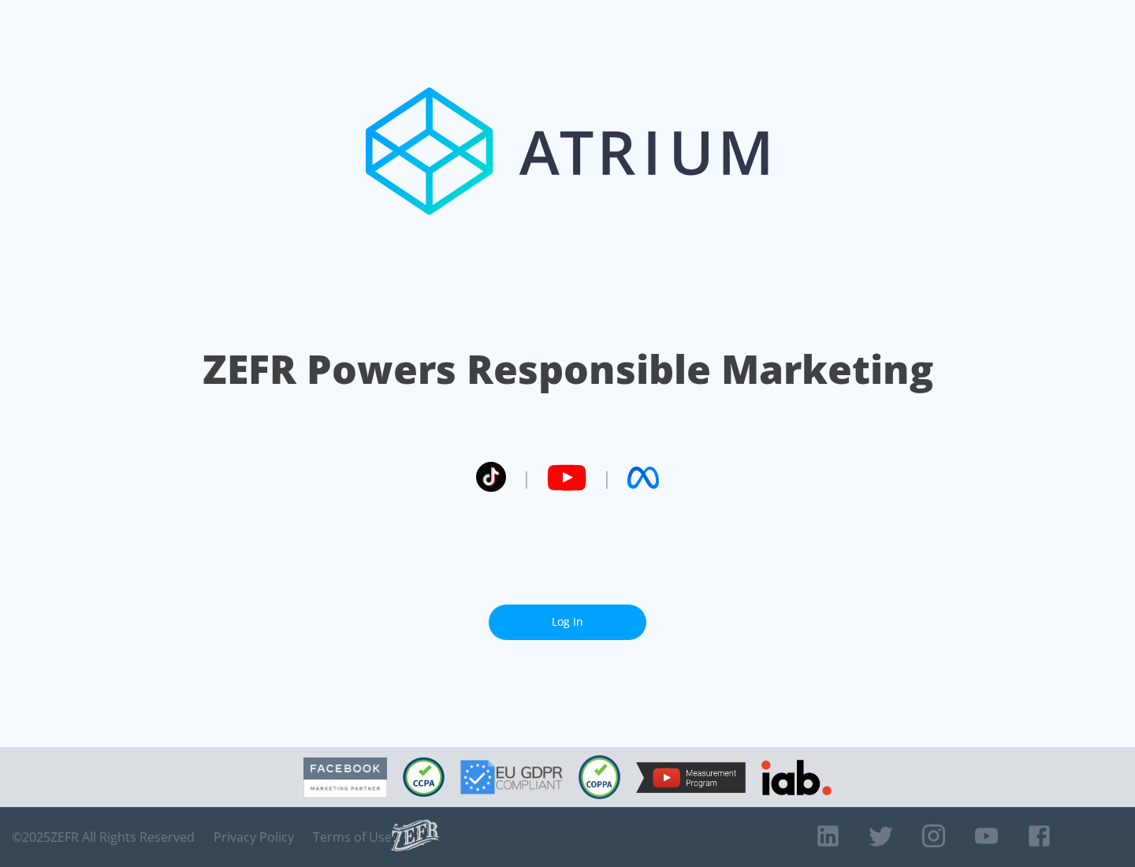 The width and height of the screenshot is (1135, 867). Describe the element at coordinates (599, 777) in the screenshot. I see `img: COPPA Compliant` at that location.